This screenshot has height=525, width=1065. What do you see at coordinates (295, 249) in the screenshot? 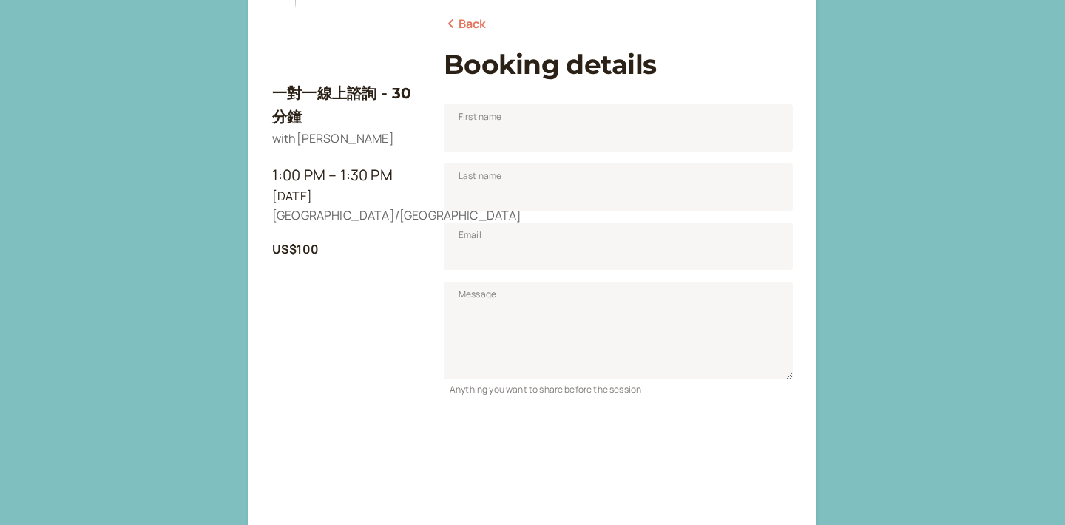
I see `b: US$100` at bounding box center [295, 249].